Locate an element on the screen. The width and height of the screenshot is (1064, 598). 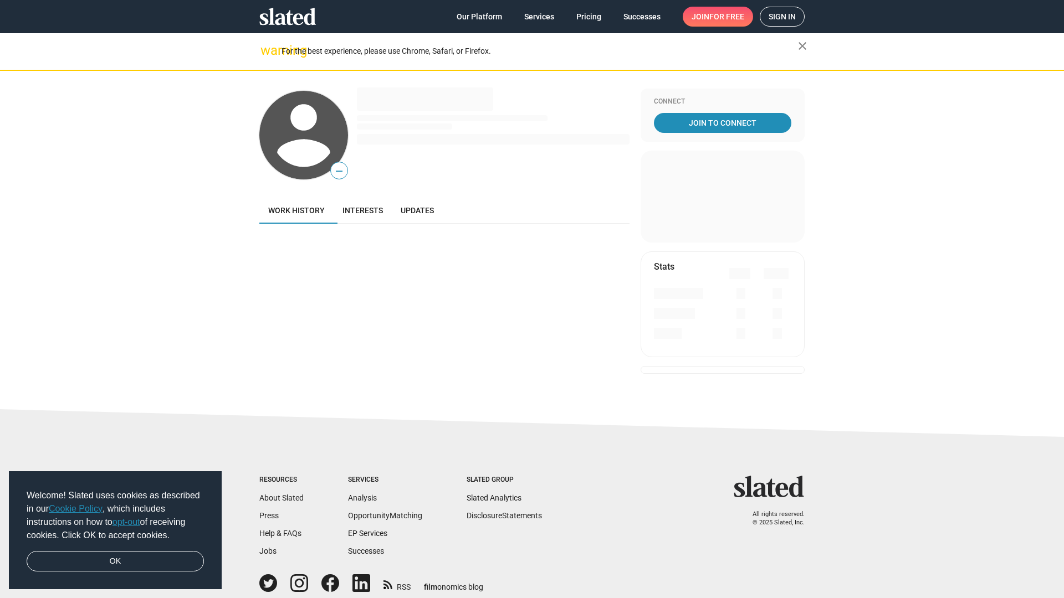
a: Analysis is located at coordinates (362, 498).